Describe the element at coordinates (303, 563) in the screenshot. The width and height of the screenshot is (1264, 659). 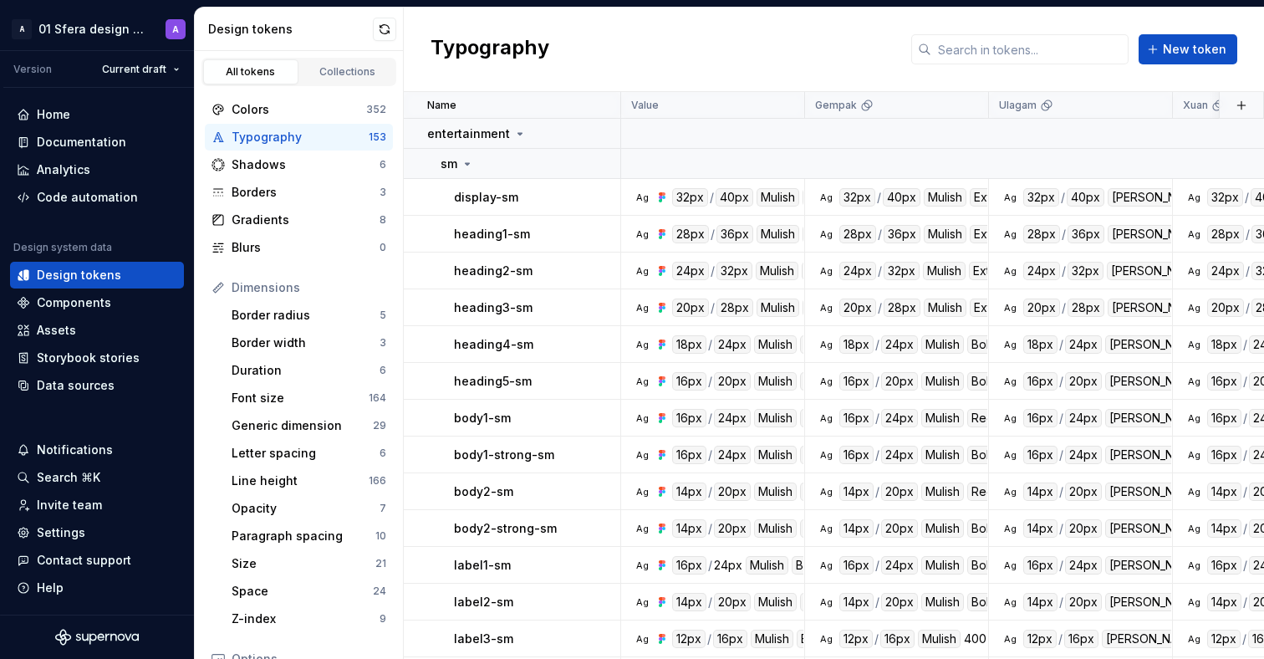
I see `div: Size` at that location.